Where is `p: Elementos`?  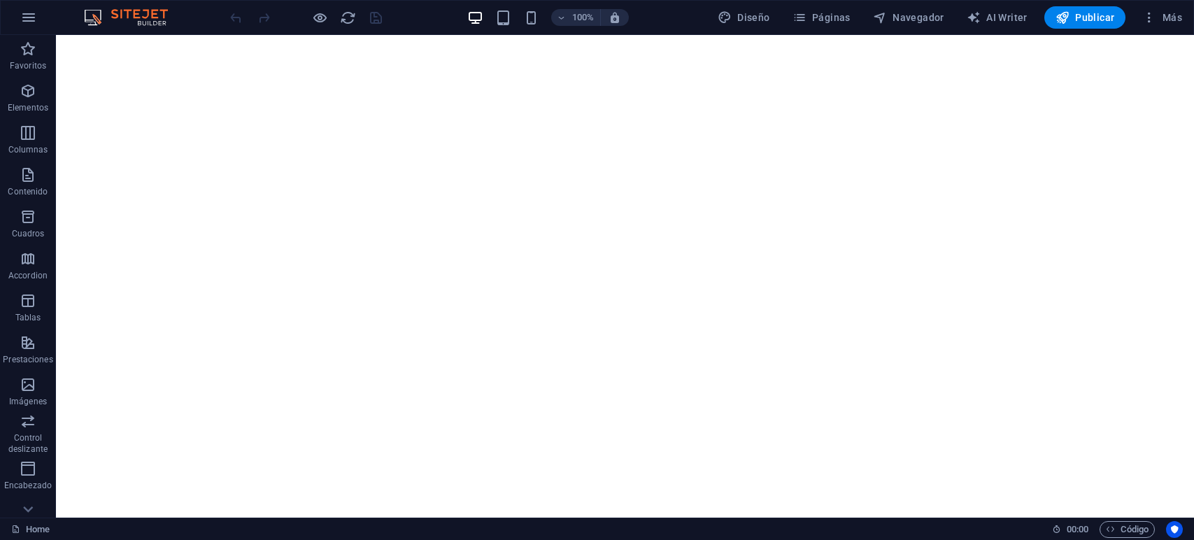 p: Elementos is located at coordinates (28, 108).